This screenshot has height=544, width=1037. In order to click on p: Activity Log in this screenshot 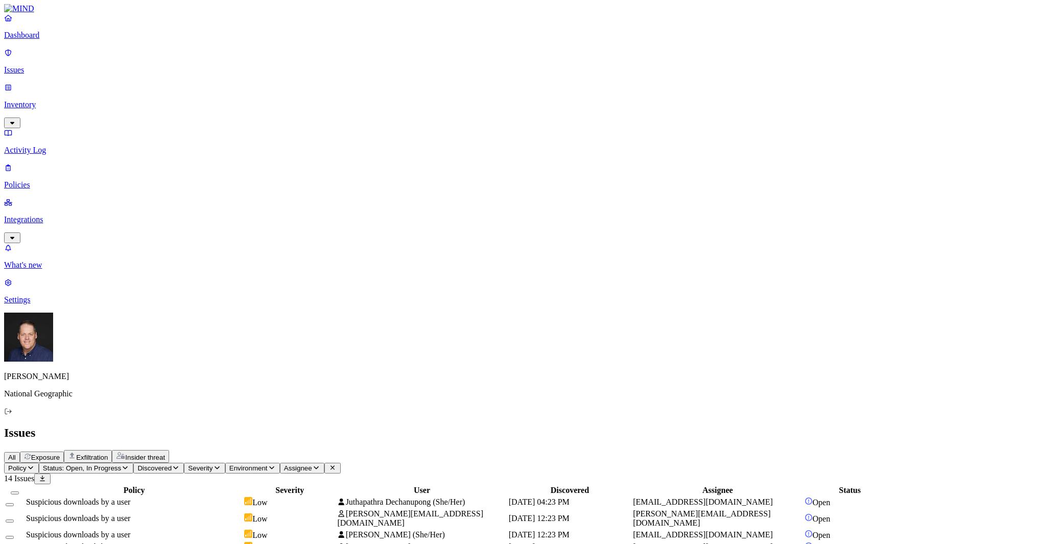, I will do `click(519, 150)`.